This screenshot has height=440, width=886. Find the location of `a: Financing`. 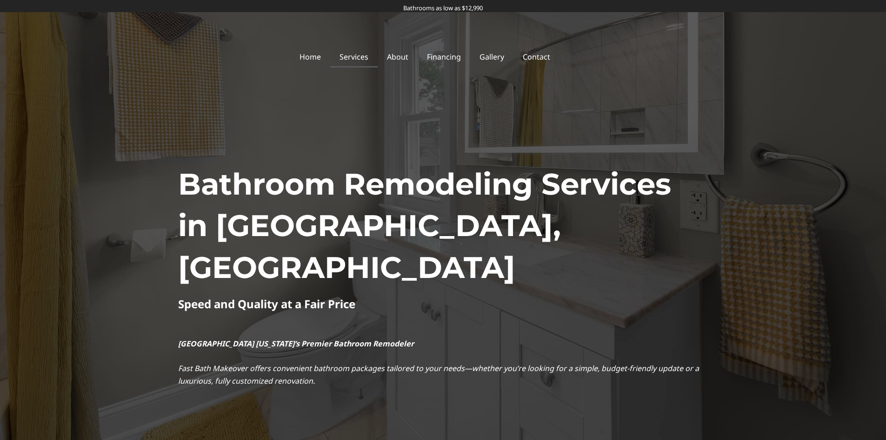

a: Financing is located at coordinates (444, 57).